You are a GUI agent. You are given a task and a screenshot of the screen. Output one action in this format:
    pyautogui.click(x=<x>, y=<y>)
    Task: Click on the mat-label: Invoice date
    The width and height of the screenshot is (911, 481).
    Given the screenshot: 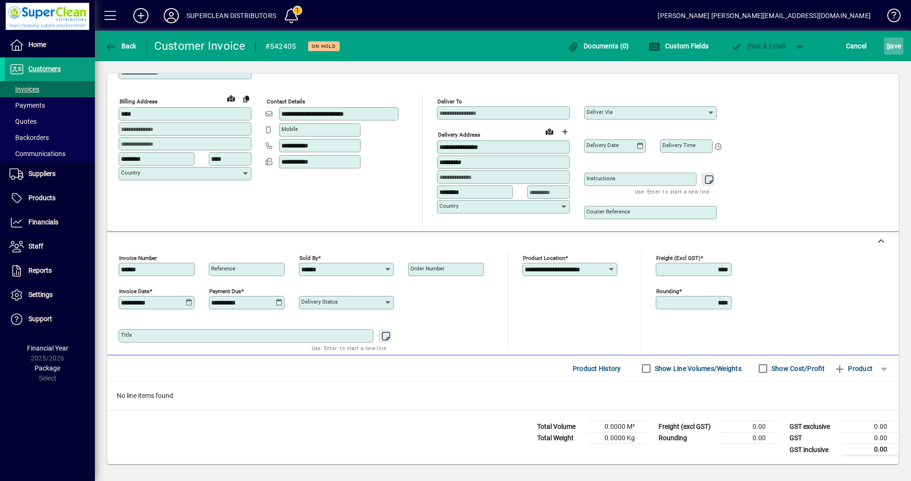 What is the action you would take?
    pyautogui.click(x=134, y=291)
    